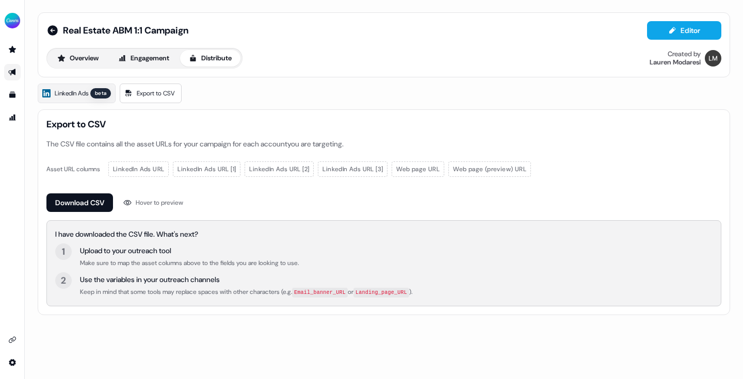 Image resolution: width=743 pixels, height=379 pixels. I want to click on a: Distribute, so click(210, 58).